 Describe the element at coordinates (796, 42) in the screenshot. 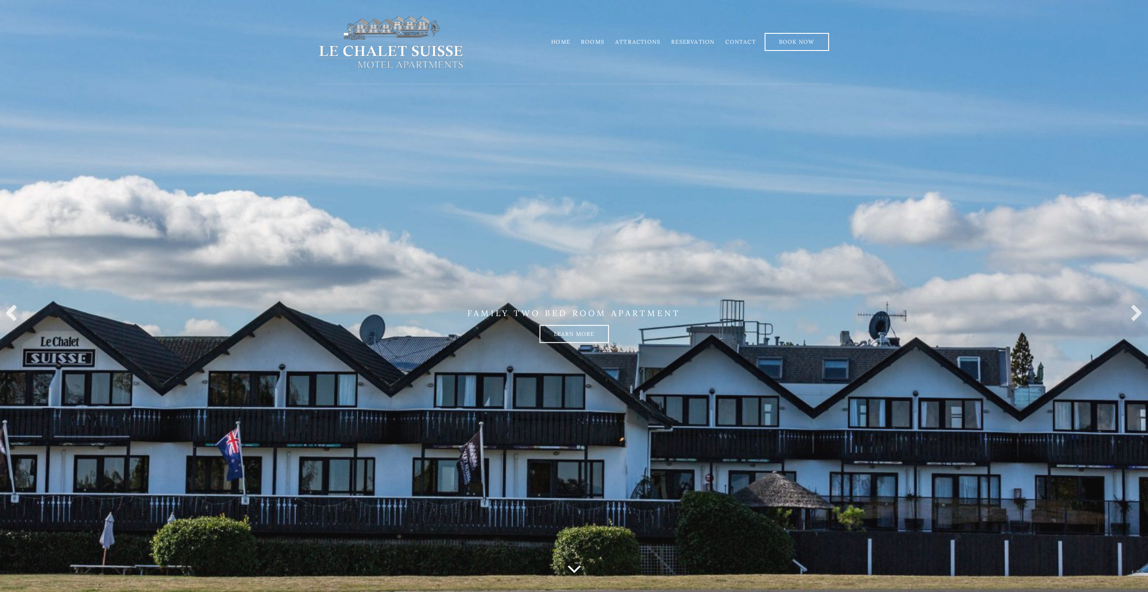

I see `a: Book Now` at that location.